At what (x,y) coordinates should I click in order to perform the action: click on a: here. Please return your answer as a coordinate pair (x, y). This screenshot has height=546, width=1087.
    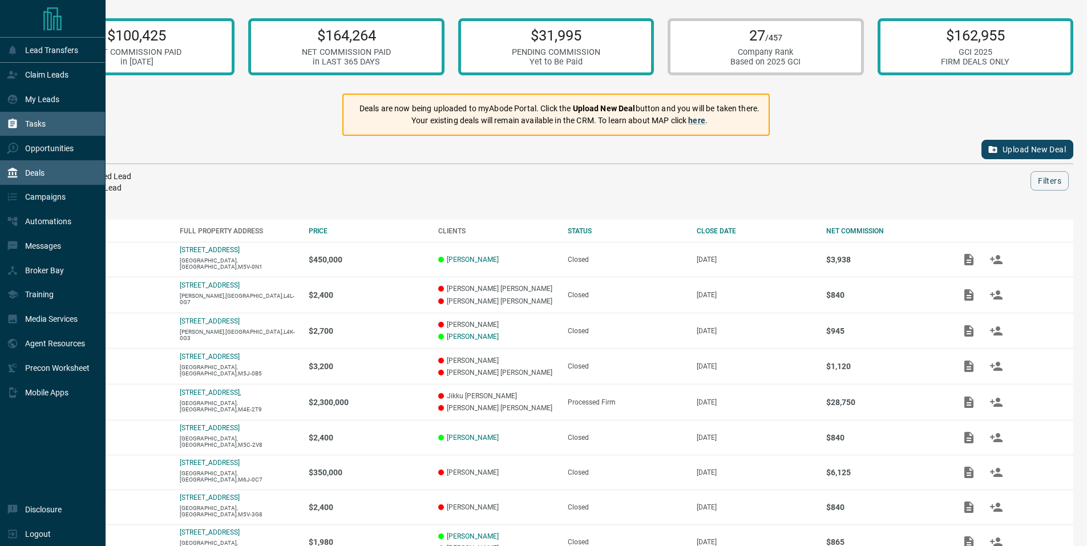
    Looking at the image, I should click on (697, 120).